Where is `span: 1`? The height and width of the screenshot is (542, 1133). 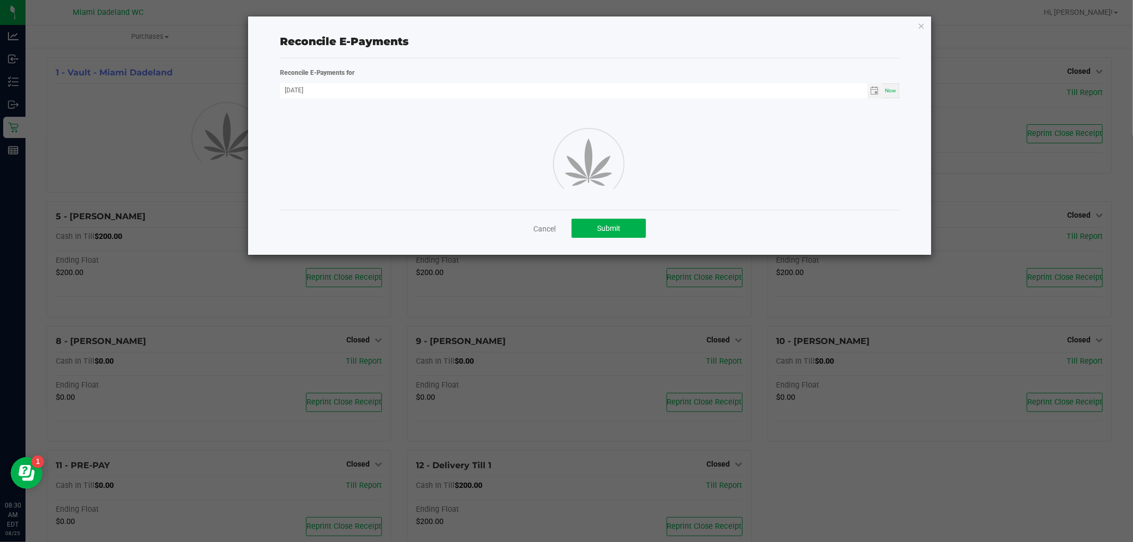 span: 1 is located at coordinates (6, 6).